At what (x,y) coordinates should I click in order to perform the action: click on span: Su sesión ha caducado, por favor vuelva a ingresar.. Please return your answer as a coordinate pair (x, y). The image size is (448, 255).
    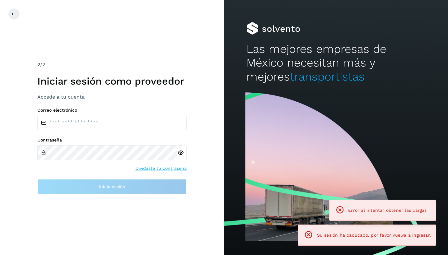
    Looking at the image, I should click on (374, 235).